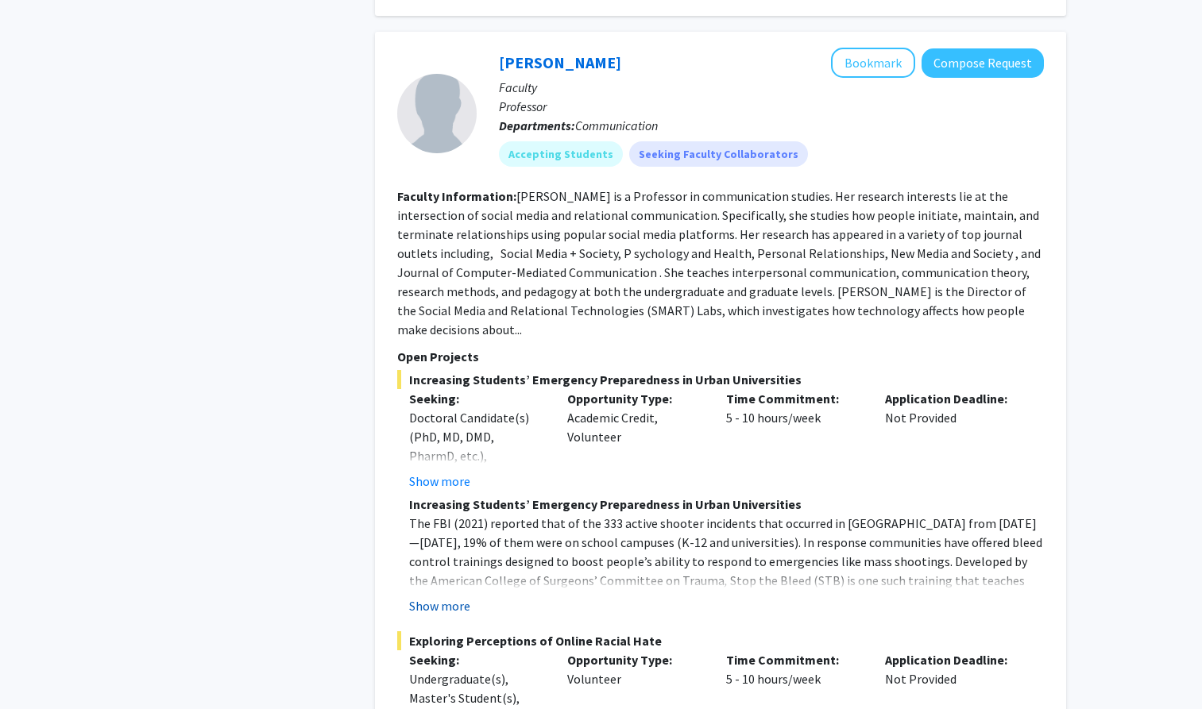 The height and width of the screenshot is (709, 1202). Describe the element at coordinates (720, 380) in the screenshot. I see `span: Increasing Students’ Emergency Preparedness in Urban Universities` at that location.